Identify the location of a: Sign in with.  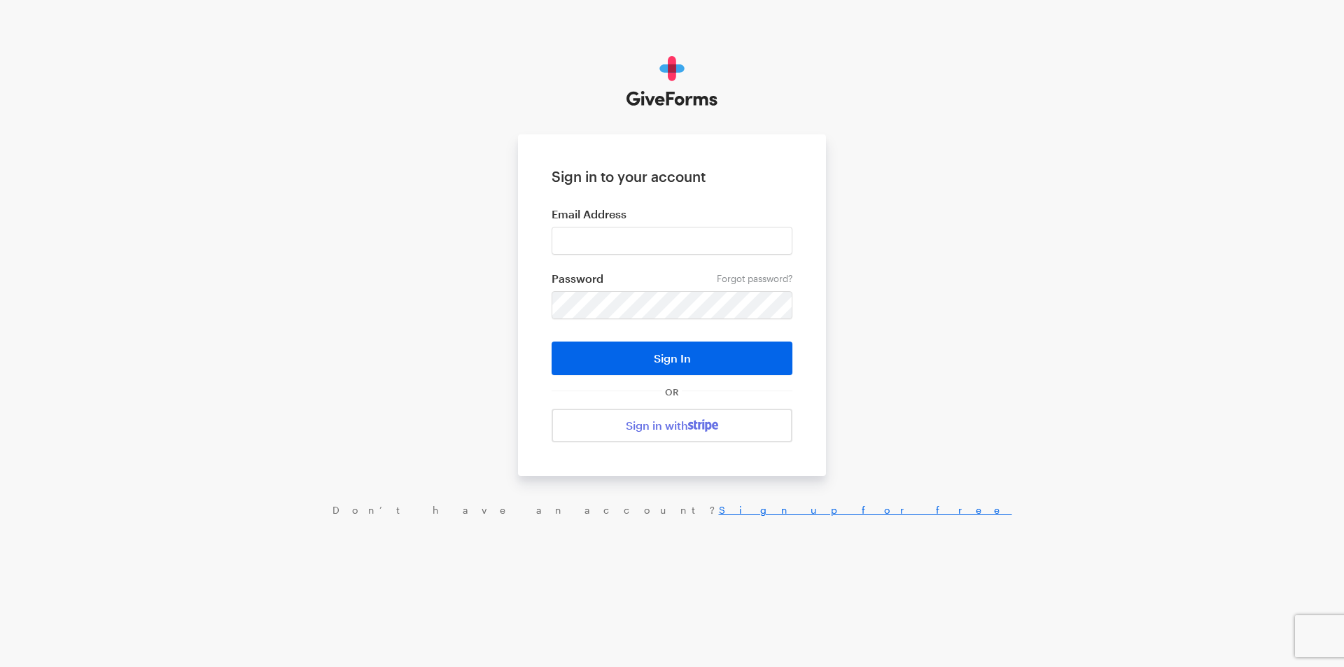
(672, 426).